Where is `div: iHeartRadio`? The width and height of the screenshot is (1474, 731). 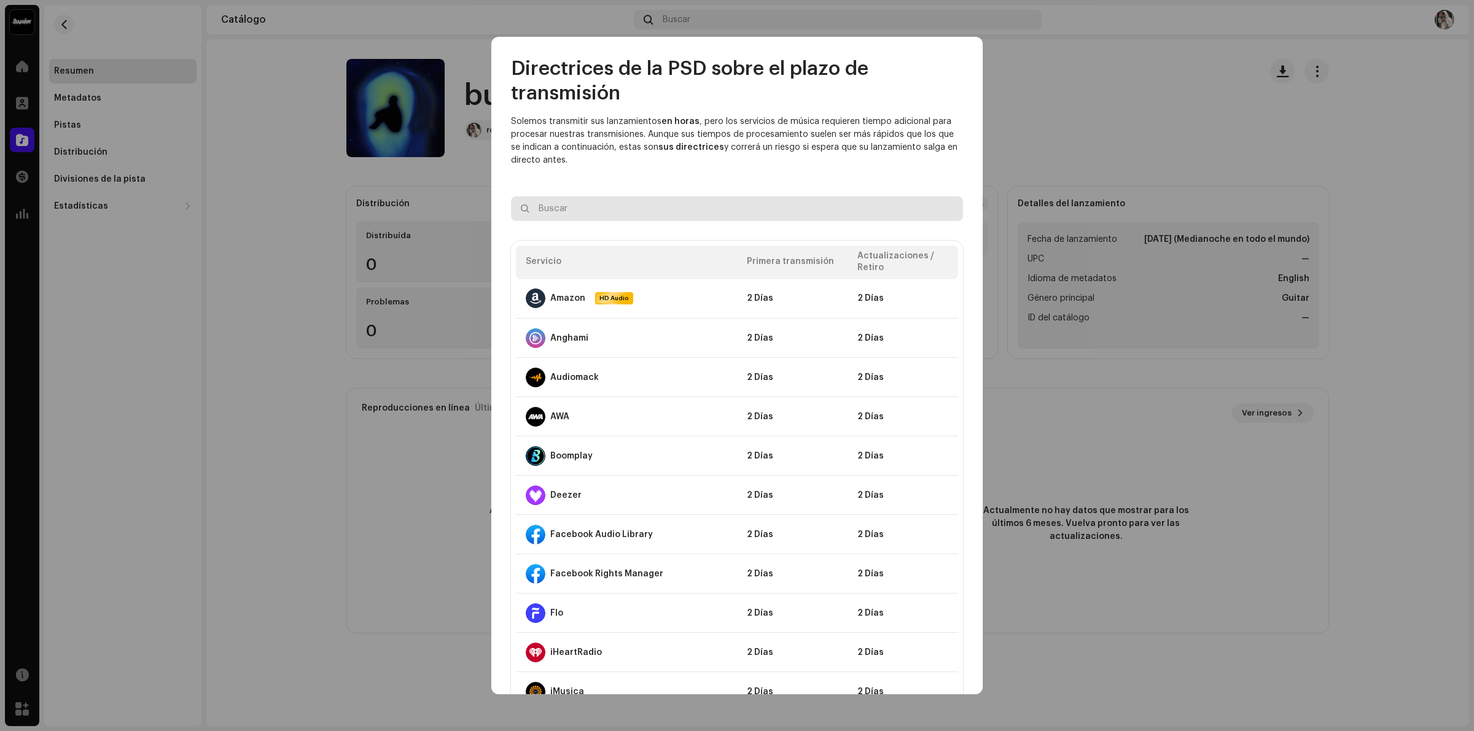 div: iHeartRadio is located at coordinates (576, 653).